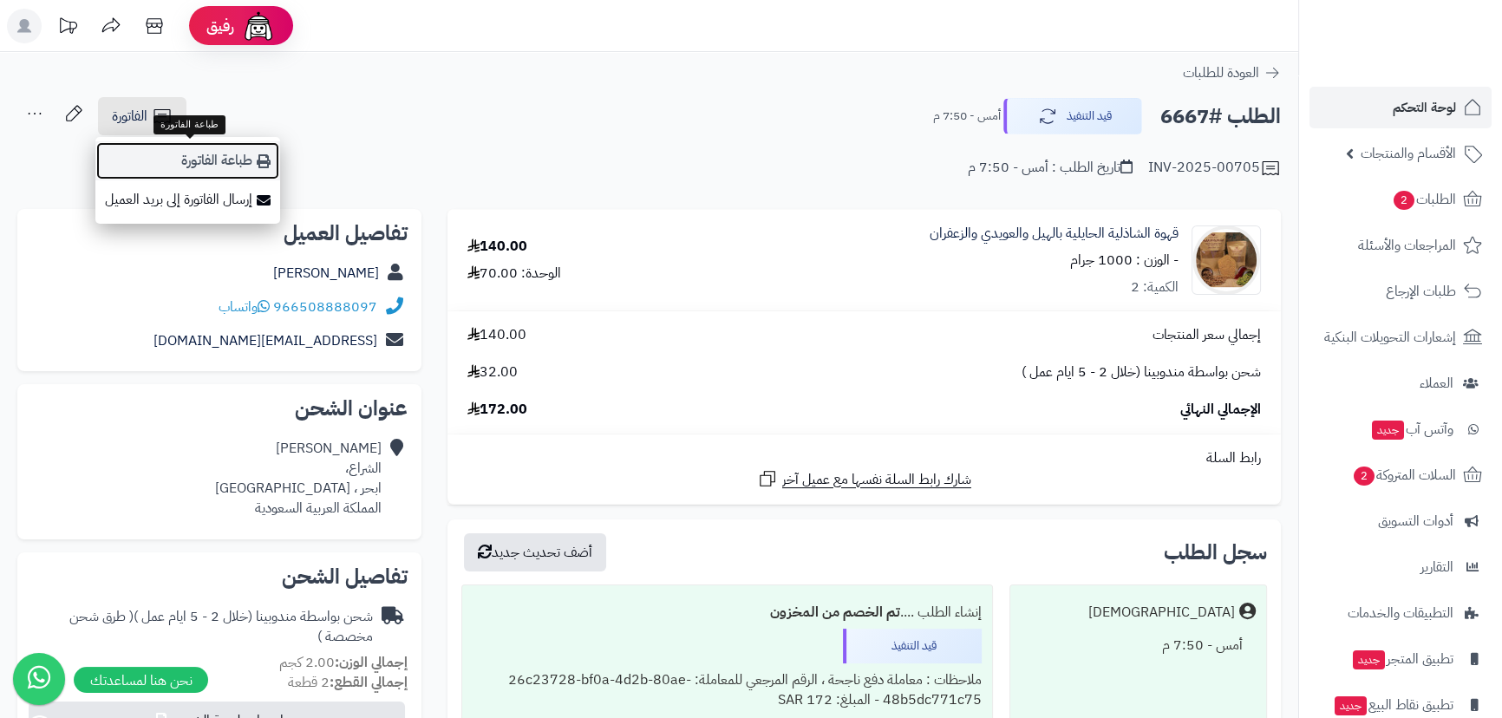 The width and height of the screenshot is (1502, 718). Describe the element at coordinates (1401, 613) in the screenshot. I see `a: التطبيقات والخدمات` at that location.